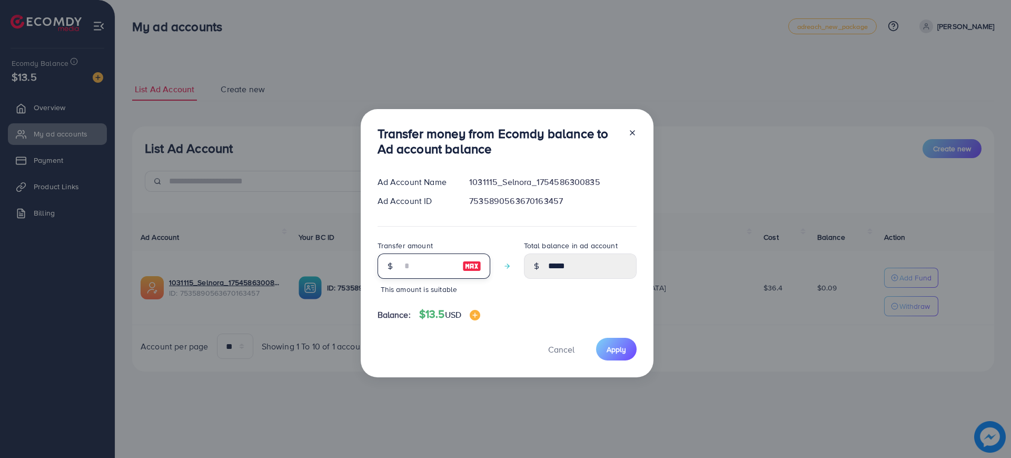  I want to click on div: 1031115_Selnora_1754586300835, so click(552, 182).